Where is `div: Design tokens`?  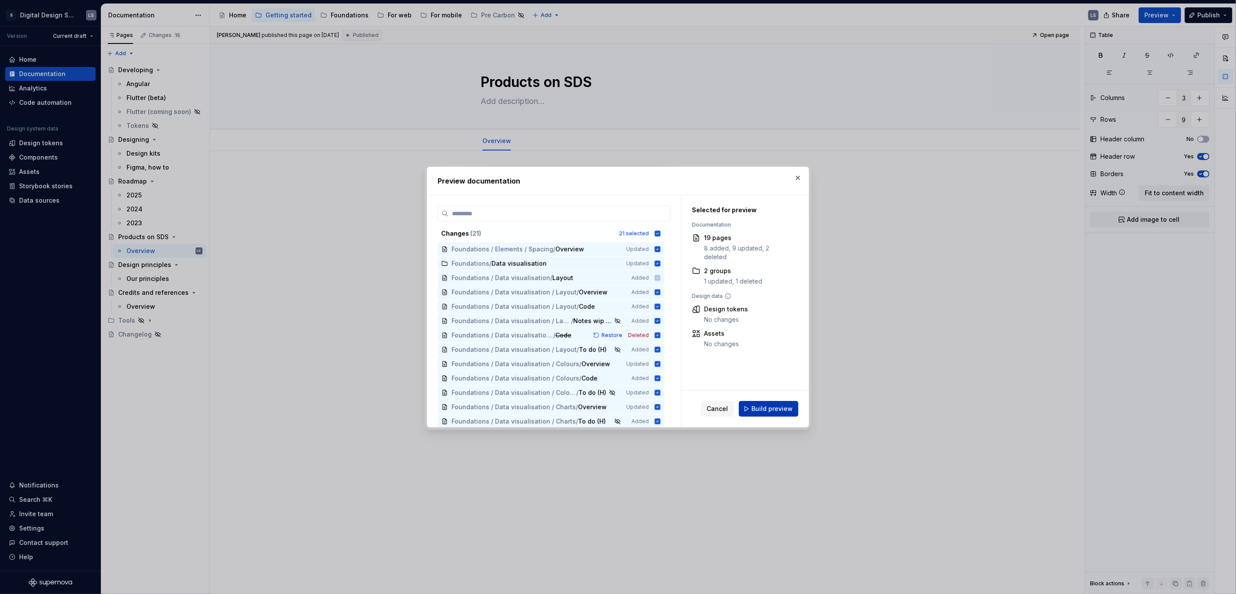
div: Design tokens is located at coordinates (726, 309).